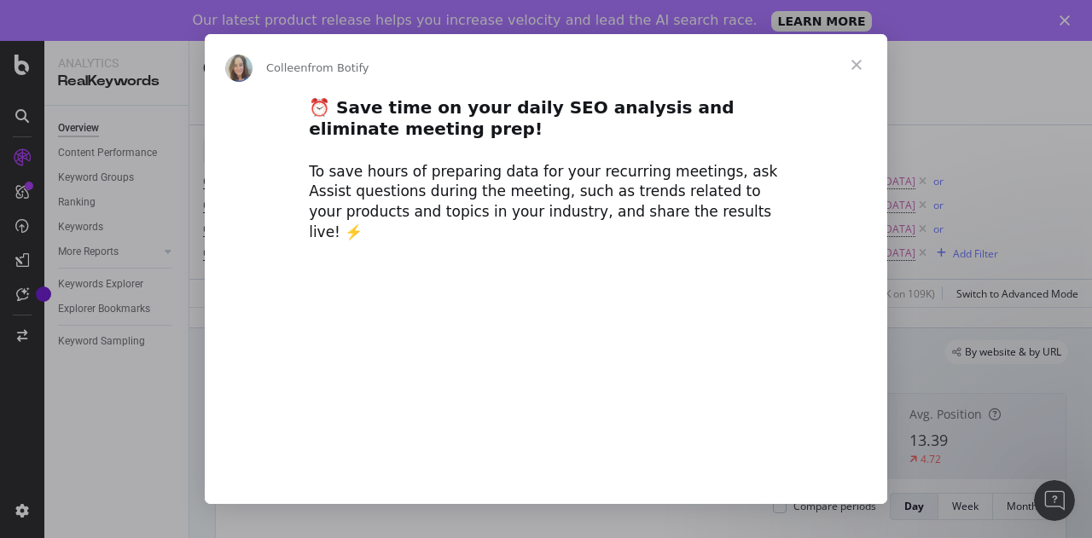 Image resolution: width=1092 pixels, height=538 pixels. Describe the element at coordinates (475, 20) in the screenshot. I see `div: Our latest product release helps you increase velocity and lead the AI search race.` at that location.